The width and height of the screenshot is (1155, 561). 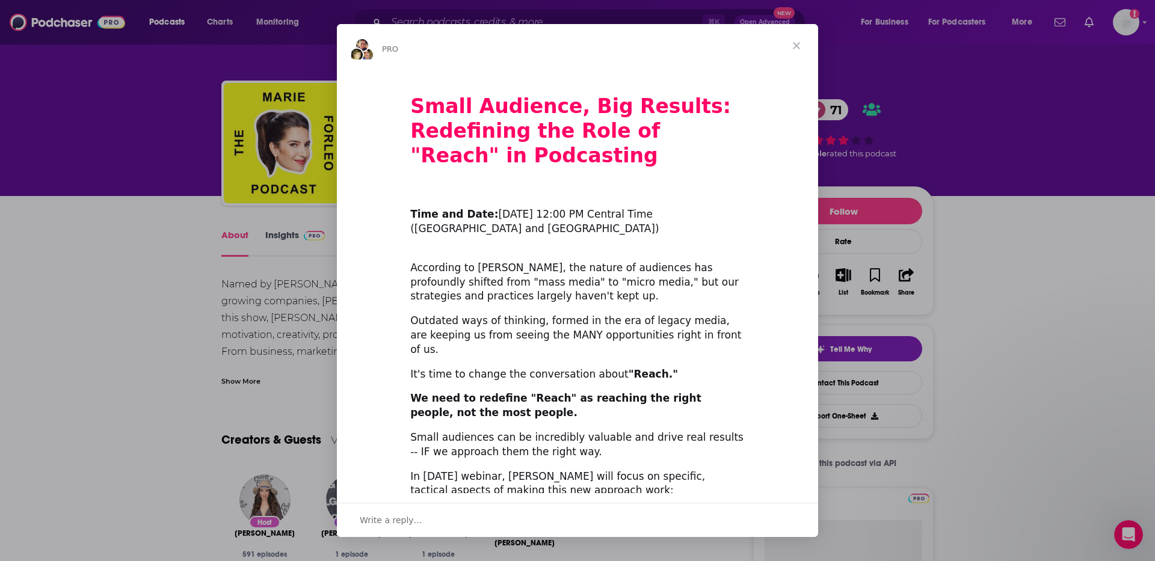 What do you see at coordinates (390, 49) in the screenshot?
I see `span: PRO` at bounding box center [390, 49].